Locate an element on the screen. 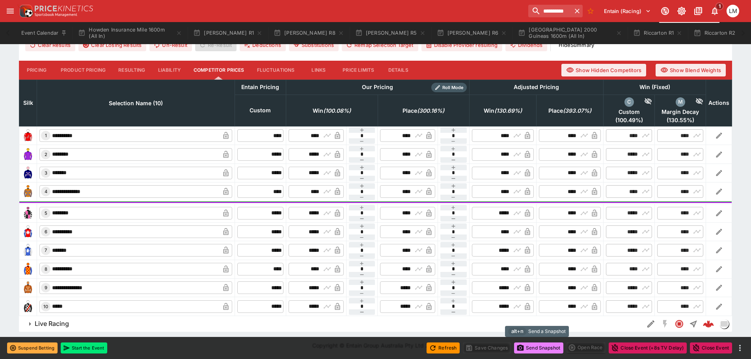 This screenshot has height=359, width=751. button: Start the Event is located at coordinates (84, 348).